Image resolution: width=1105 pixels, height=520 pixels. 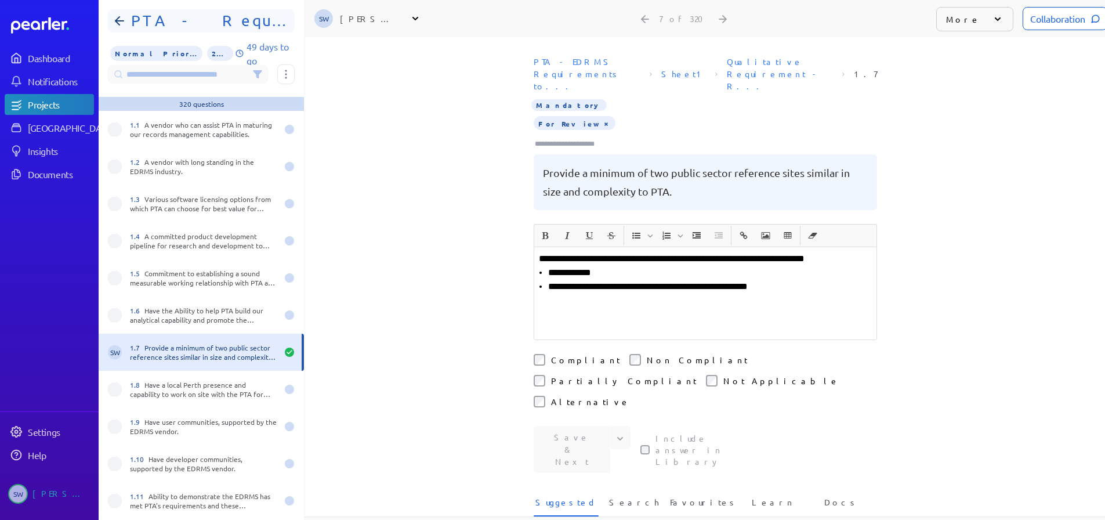 I want to click on div: Provide a minimum of two public sector reference sites similar in size and complexity to PTA., so click(x=204, y=352).